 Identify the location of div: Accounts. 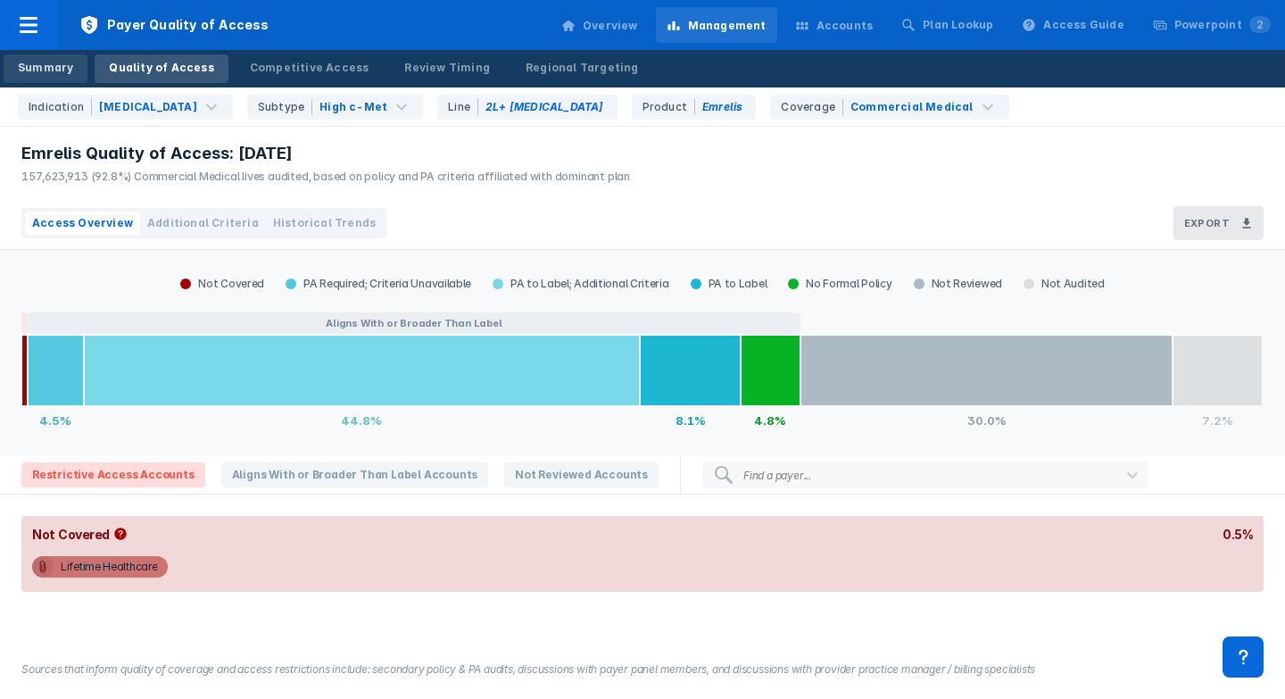
(845, 26).